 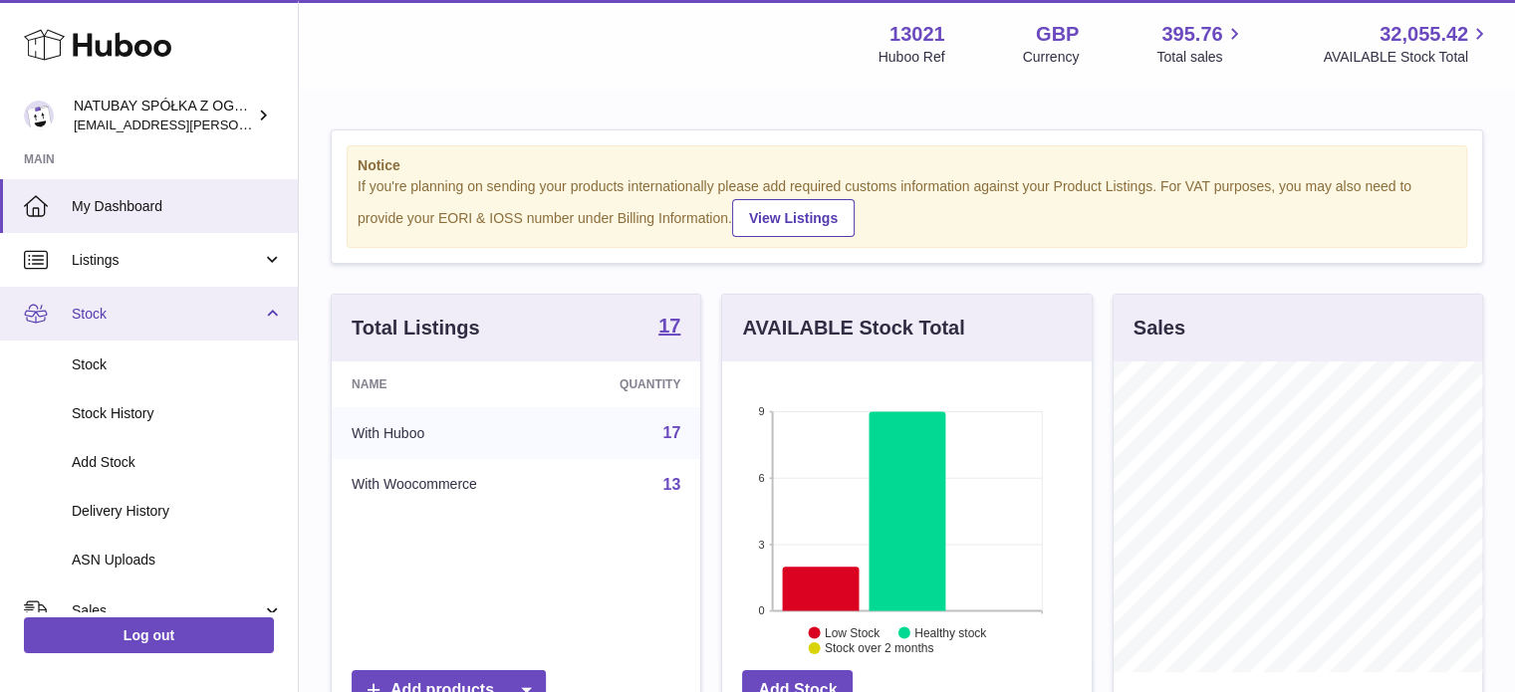 I want to click on a: View Listings, so click(x=793, y=218).